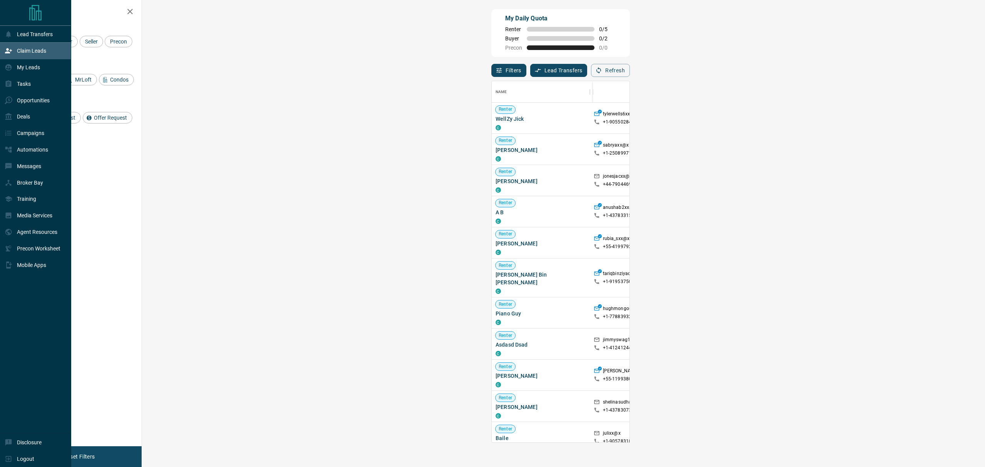  What do you see at coordinates (91, 42) in the screenshot?
I see `span: Seller` at bounding box center [91, 42].